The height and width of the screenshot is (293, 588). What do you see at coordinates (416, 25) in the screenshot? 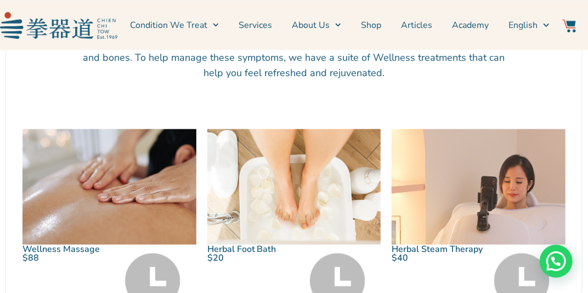
I see `a: Articles` at bounding box center [416, 25].